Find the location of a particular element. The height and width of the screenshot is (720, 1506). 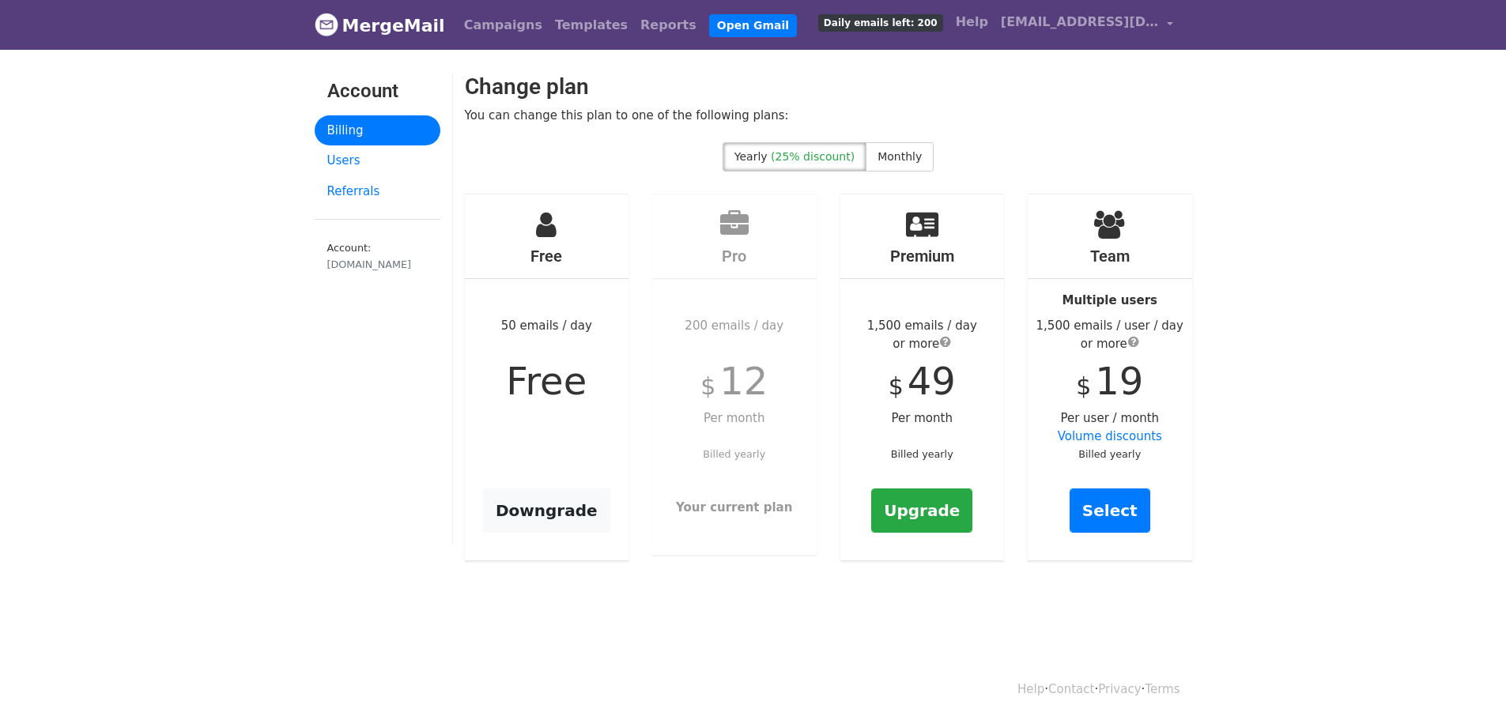

div: 1,500 emails / day or more is located at coordinates (922, 334).